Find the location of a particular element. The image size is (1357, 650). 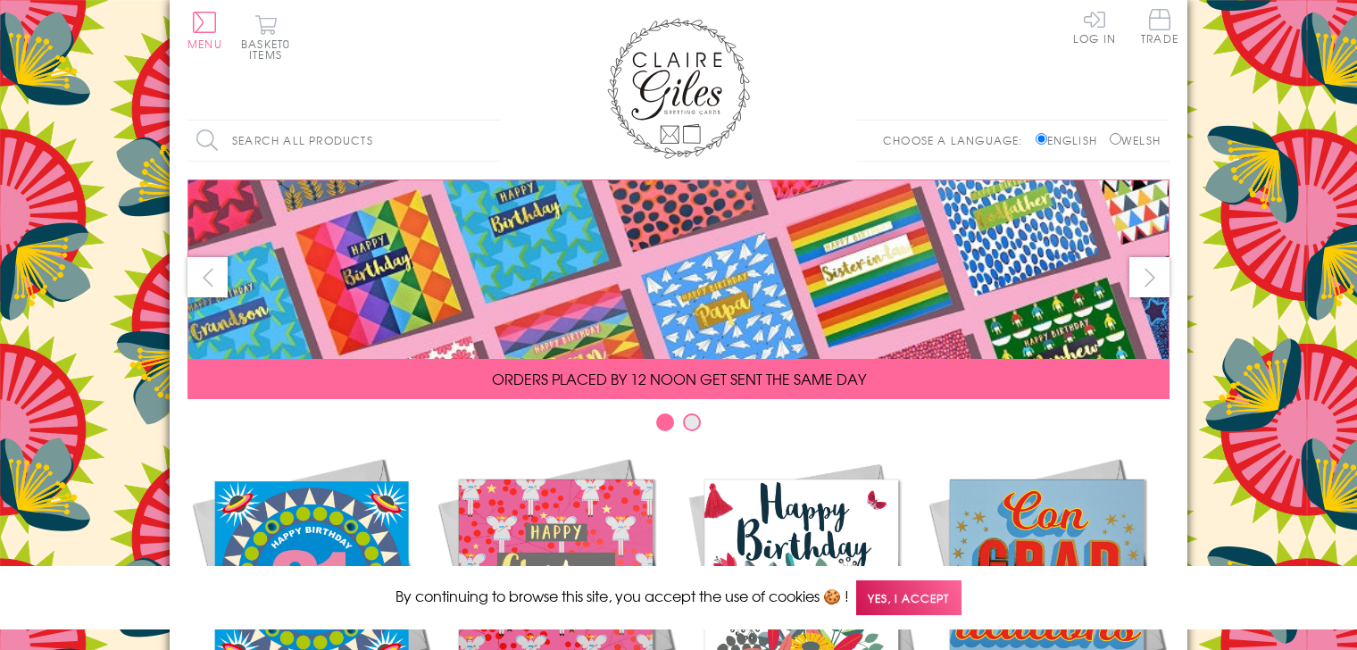

input: Search all products is located at coordinates (344, 140).